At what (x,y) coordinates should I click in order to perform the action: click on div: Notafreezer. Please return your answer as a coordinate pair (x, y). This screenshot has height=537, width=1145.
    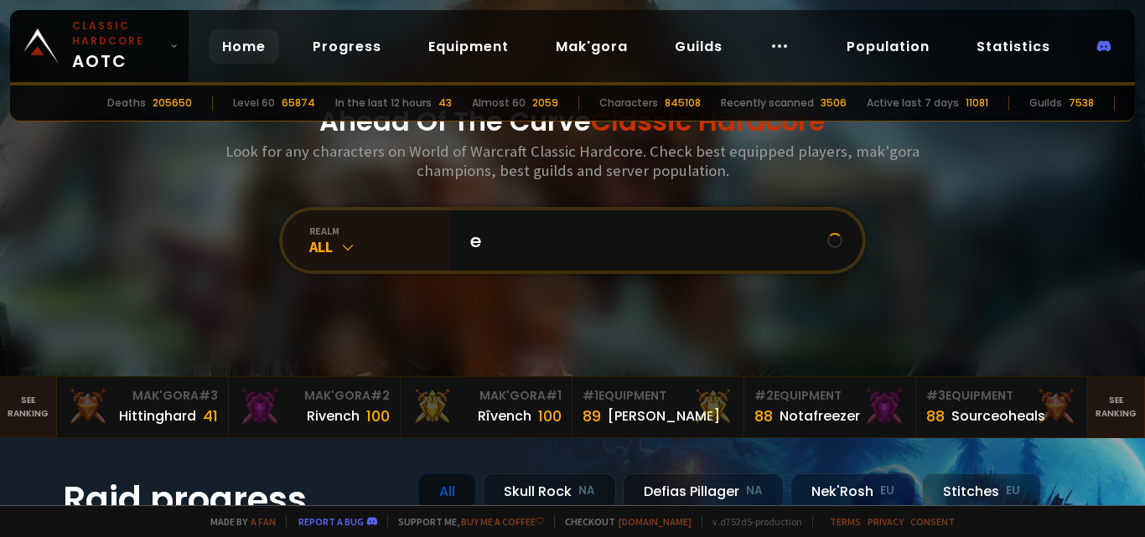
    Looking at the image, I should click on (819, 416).